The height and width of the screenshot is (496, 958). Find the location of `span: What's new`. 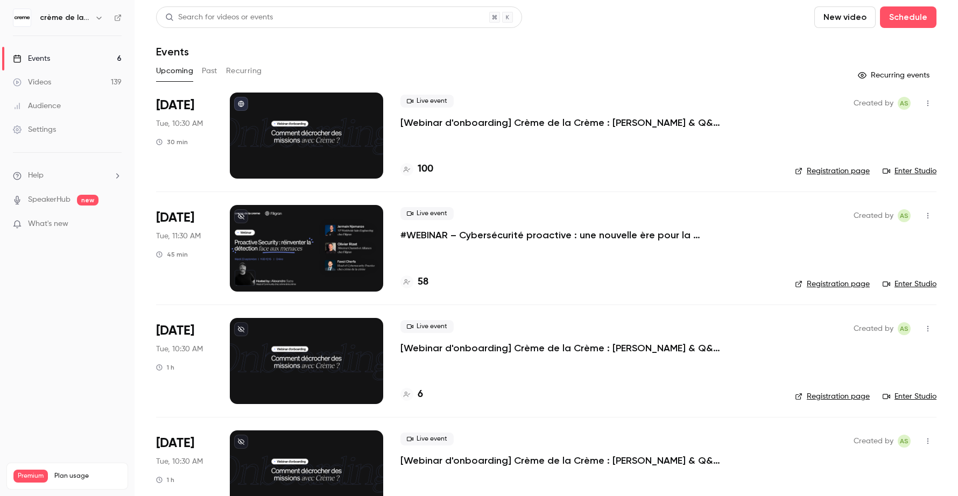

span: What's new is located at coordinates (48, 224).